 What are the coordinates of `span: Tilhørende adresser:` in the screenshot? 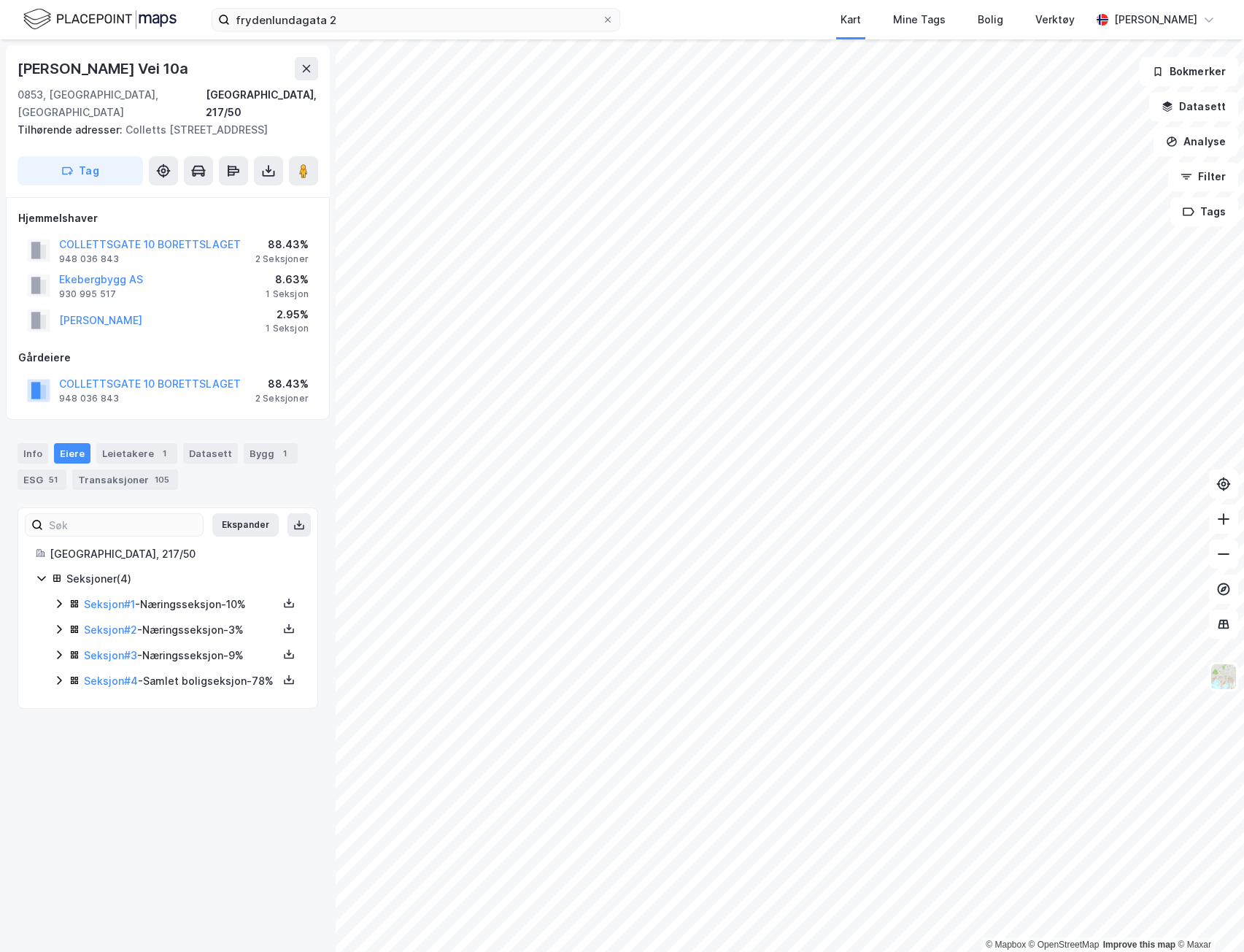 It's located at (71, 129).